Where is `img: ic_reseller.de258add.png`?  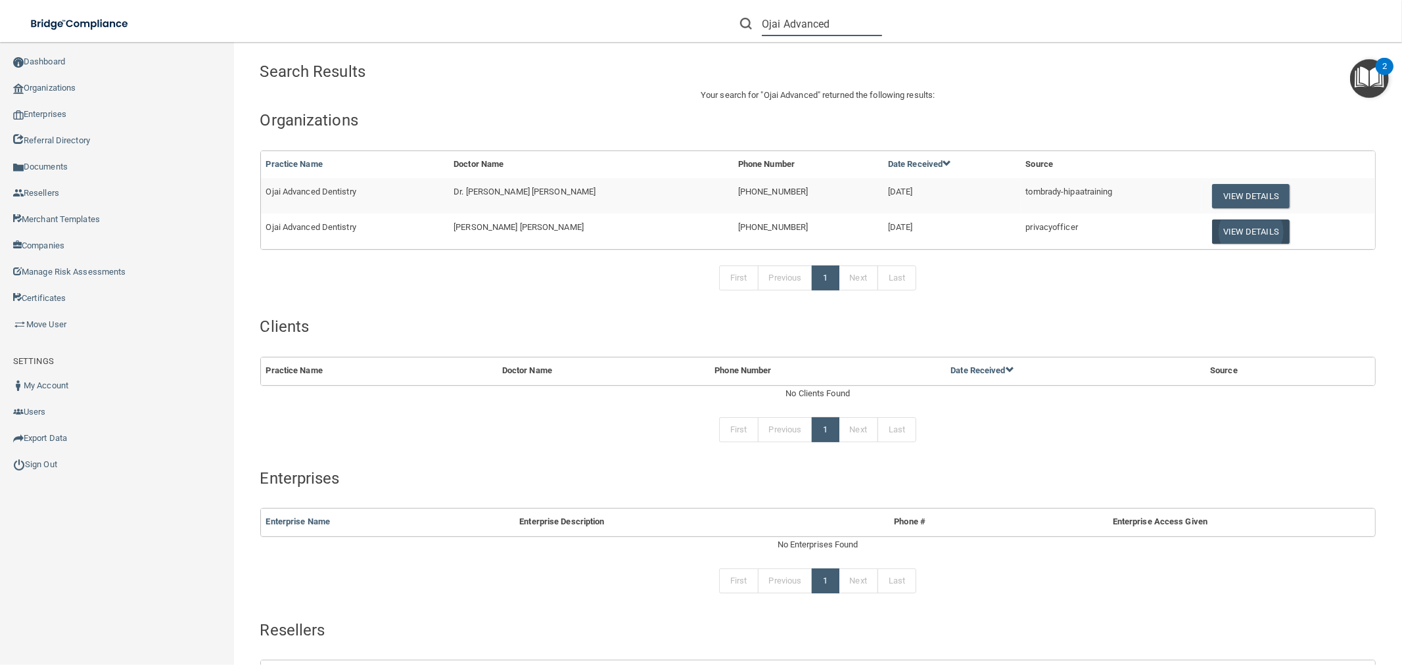 img: ic_reseller.de258add.png is located at coordinates (18, 193).